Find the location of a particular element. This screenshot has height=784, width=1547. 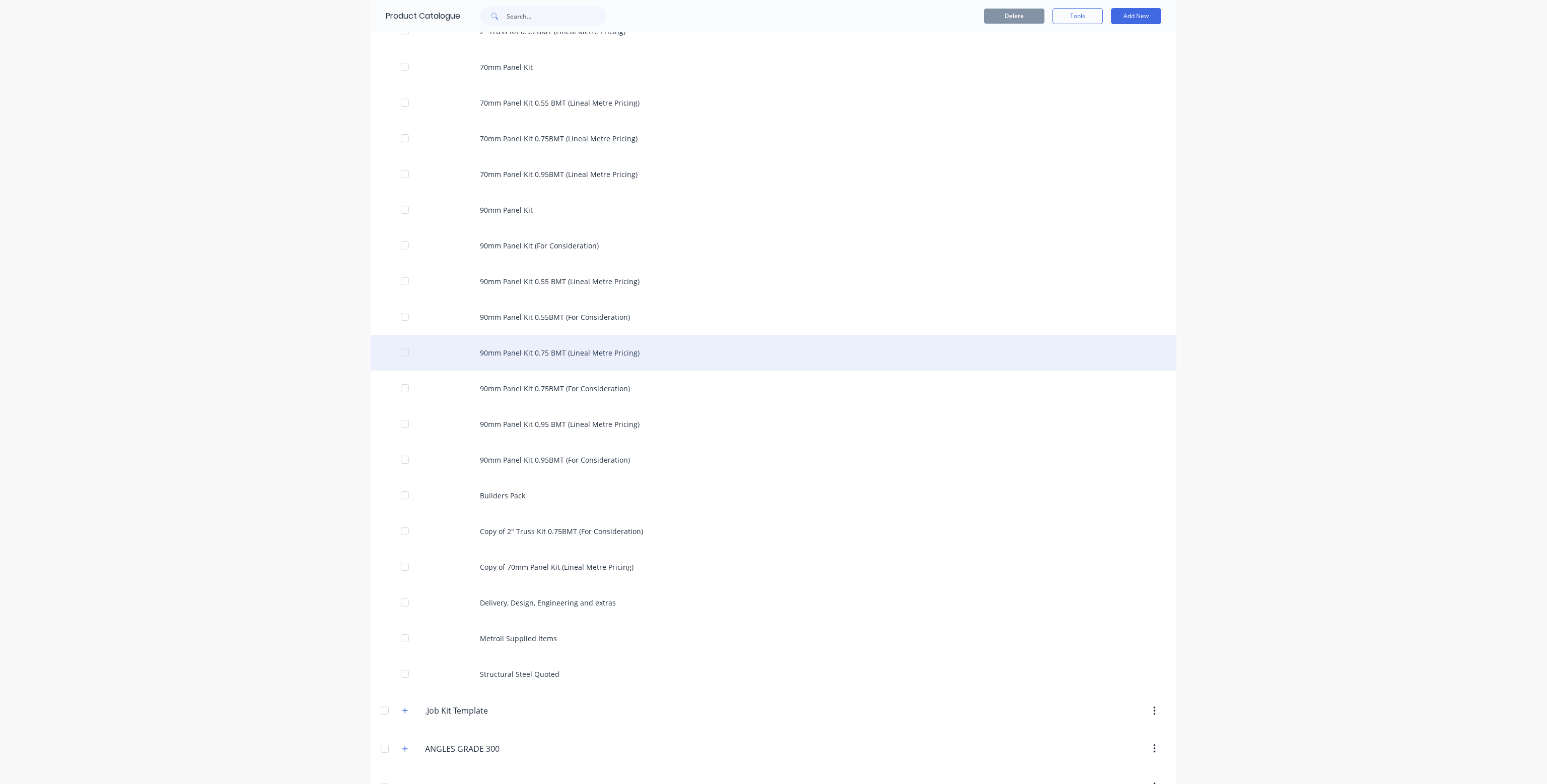

div: Copy of 70mm Panel Kit (Lineal Metre Pricing) is located at coordinates (774, 567).